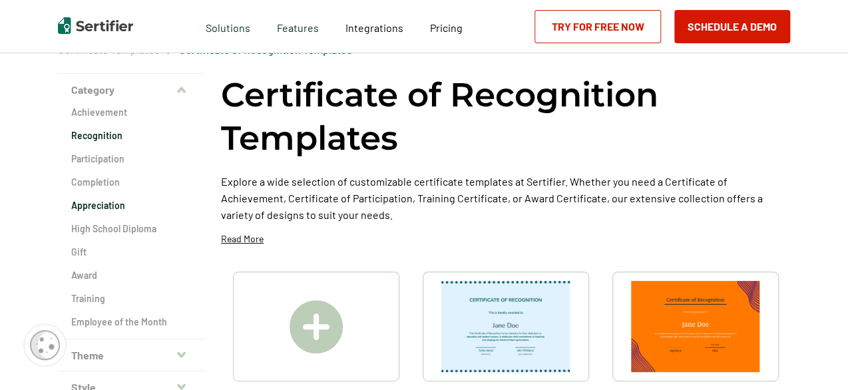 Image resolution: width=848 pixels, height=390 pixels. I want to click on img: Create A Blank Certificate, so click(316, 327).